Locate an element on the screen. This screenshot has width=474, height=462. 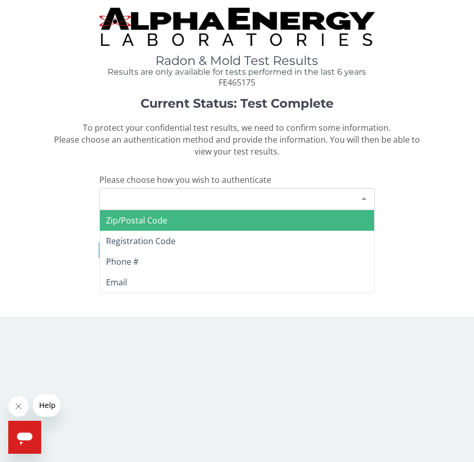
span: To protect your confidential test results, we need to confirm some information. Please choose an ... is located at coordinates (237, 140).